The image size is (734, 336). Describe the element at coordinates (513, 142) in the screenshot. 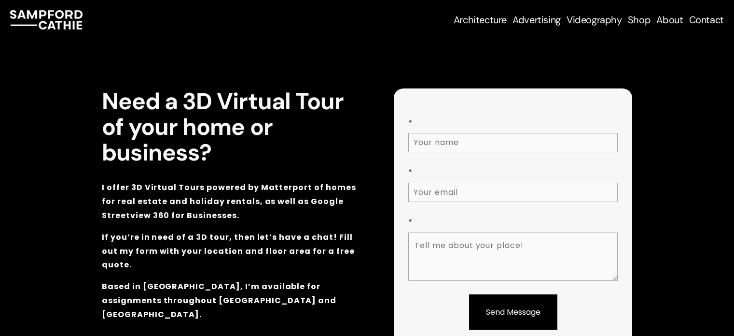

I see `input: Your name` at that location.